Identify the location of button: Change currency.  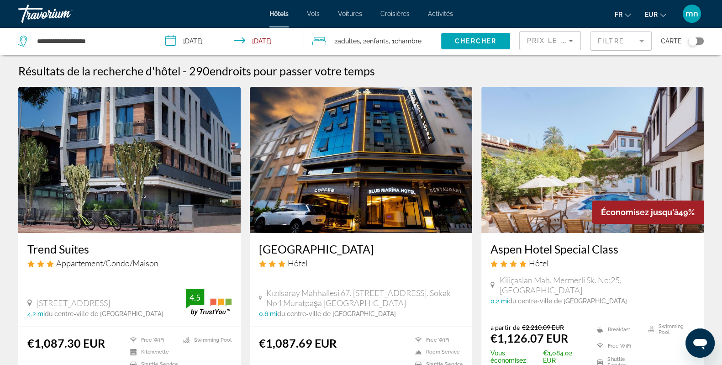
(655, 14).